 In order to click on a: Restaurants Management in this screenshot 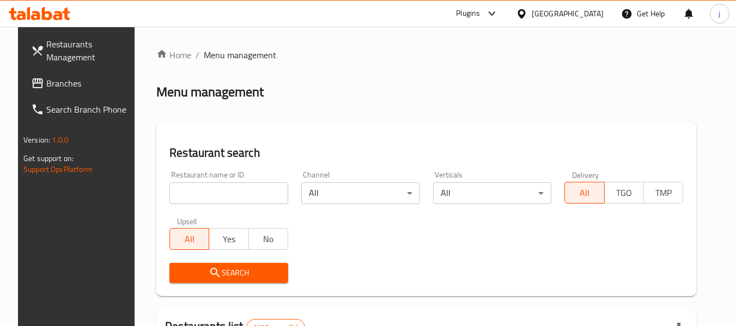, I will do `click(82, 51)`.